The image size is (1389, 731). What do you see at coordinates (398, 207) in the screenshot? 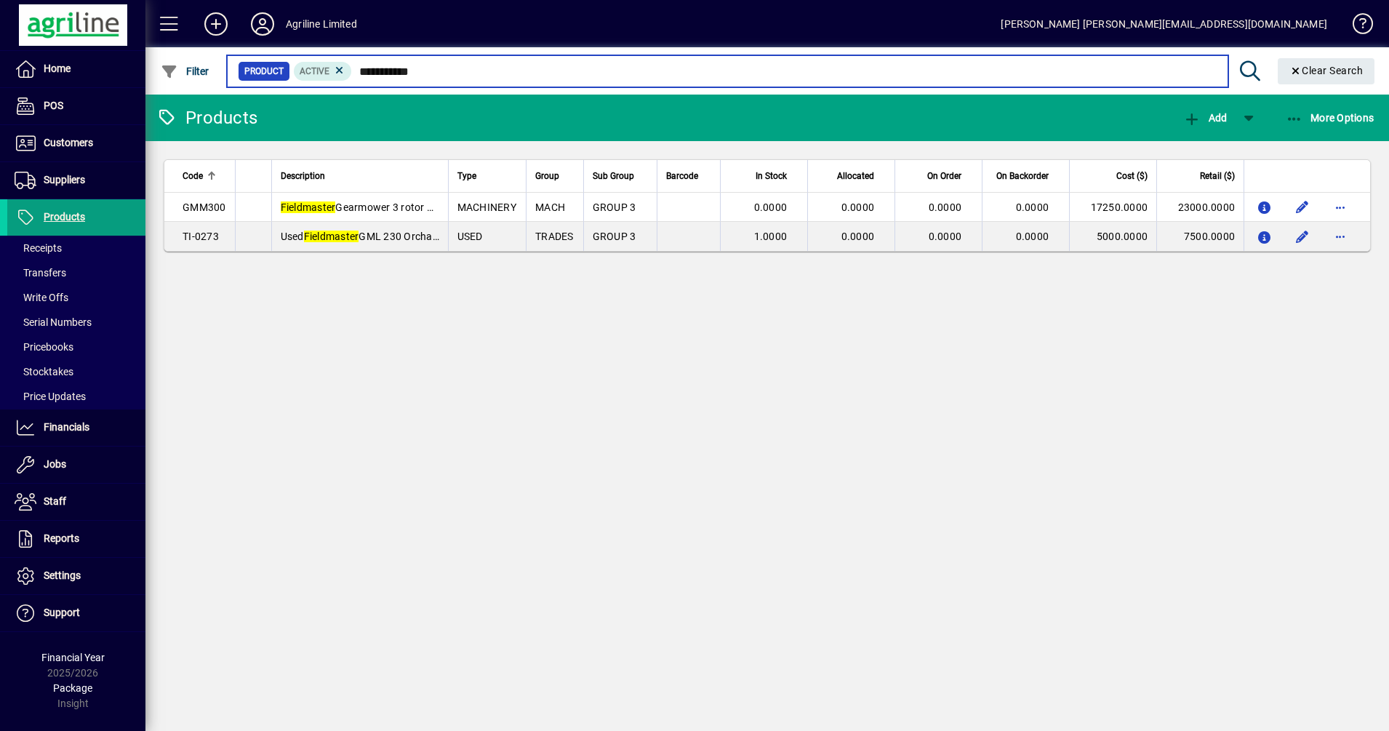
I see `span: Gearmower 3 rotor 3in1 Multicut 3.0m` at bounding box center [398, 207].